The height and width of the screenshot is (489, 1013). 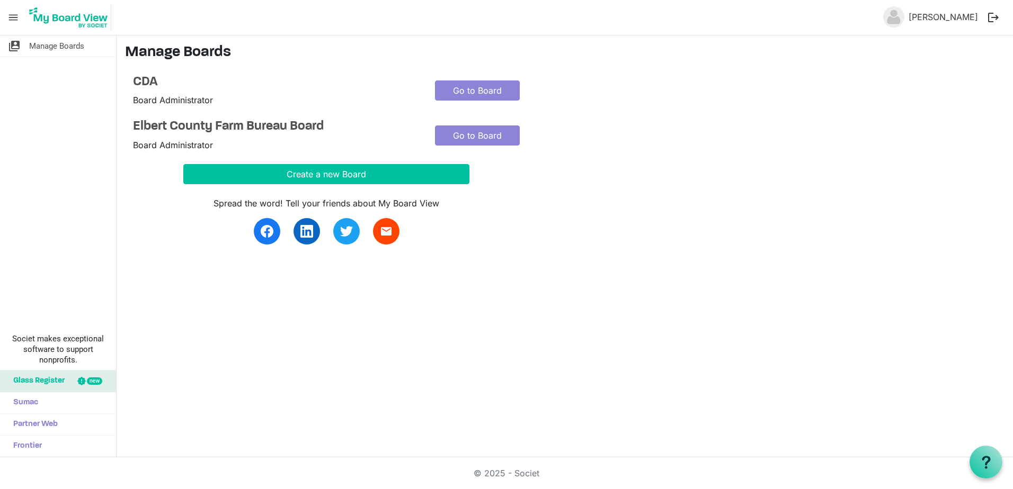 I want to click on span: Sumac, so click(x=23, y=403).